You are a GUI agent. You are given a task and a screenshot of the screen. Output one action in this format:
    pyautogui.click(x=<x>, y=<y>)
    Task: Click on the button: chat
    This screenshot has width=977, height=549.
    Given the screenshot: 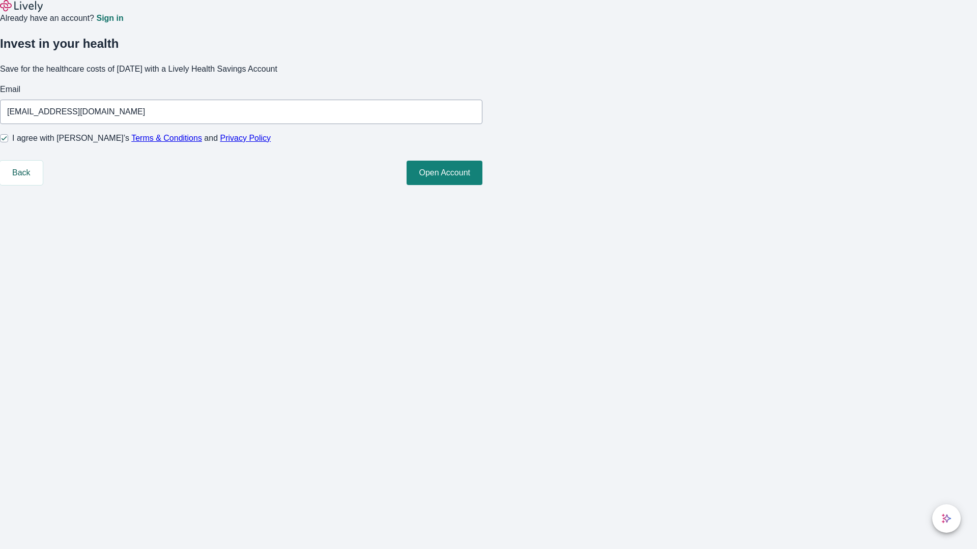 What is the action you would take?
    pyautogui.click(x=946, y=519)
    